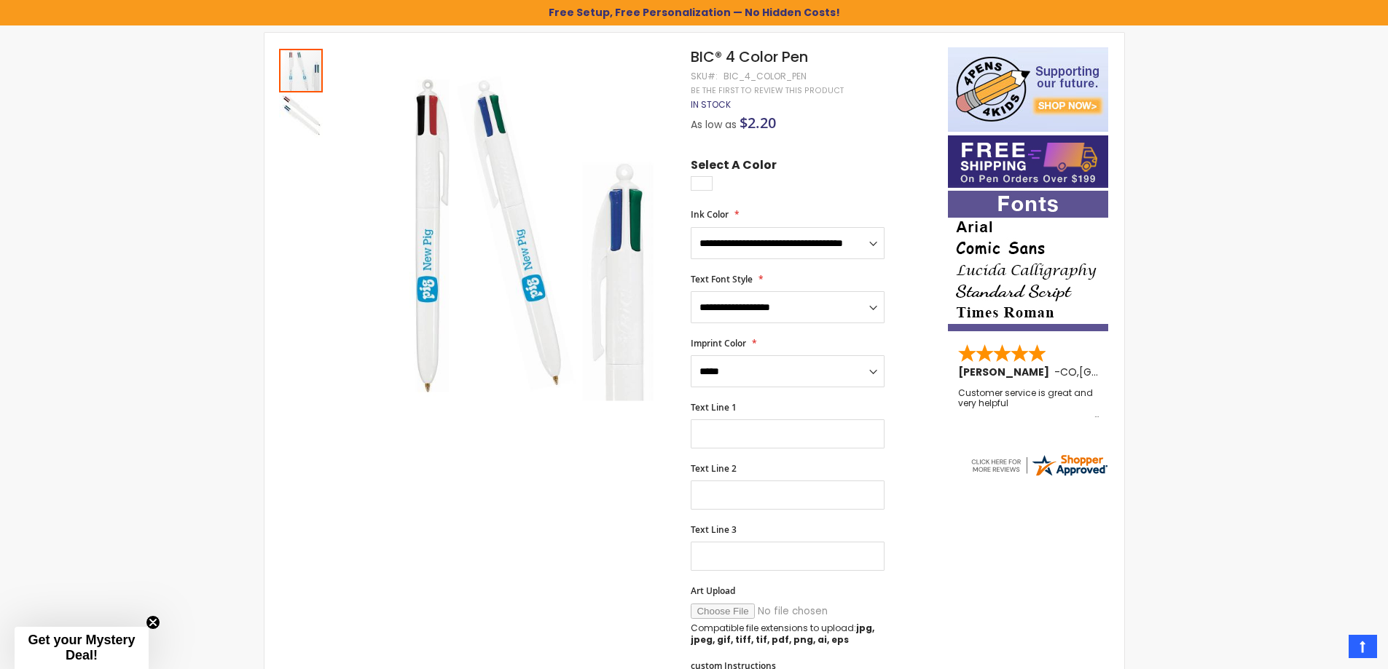  Describe the element at coordinates (713, 125) in the screenshot. I see `span: As low as` at that location.